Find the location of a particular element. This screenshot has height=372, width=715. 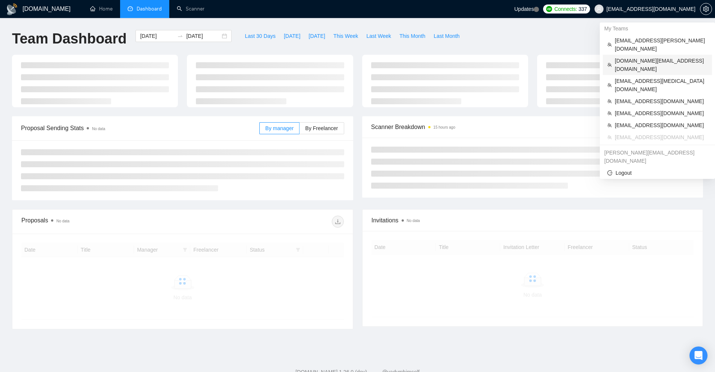

a: searchScanner is located at coordinates (191, 9).